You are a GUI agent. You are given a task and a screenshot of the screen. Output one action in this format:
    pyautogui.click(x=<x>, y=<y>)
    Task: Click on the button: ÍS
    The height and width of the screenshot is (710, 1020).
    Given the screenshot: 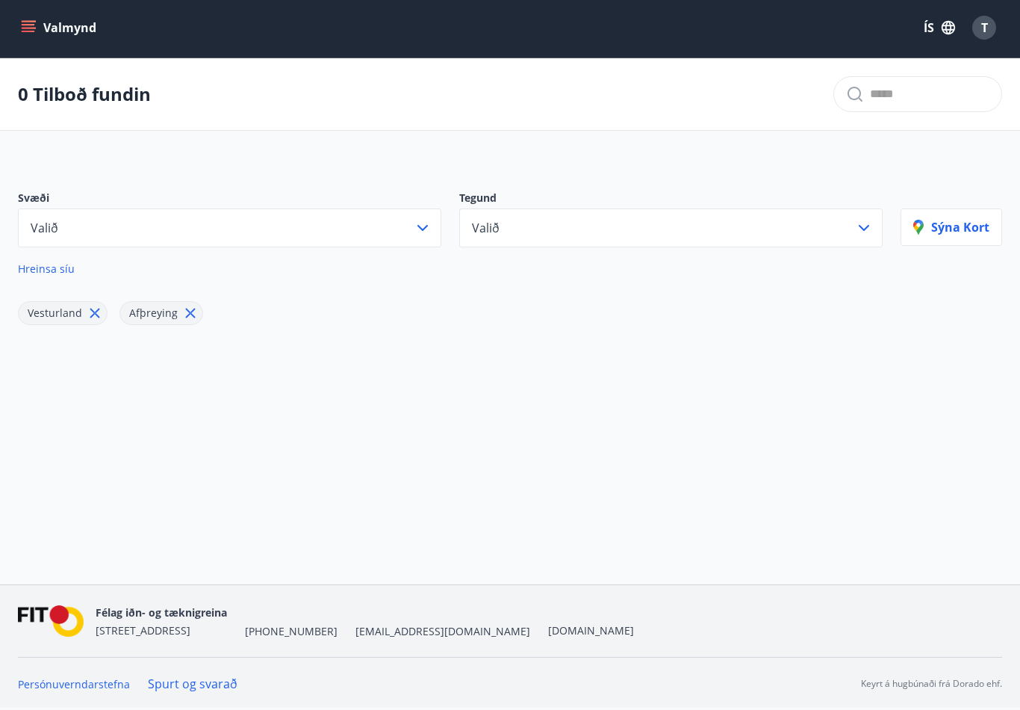 What is the action you would take?
    pyautogui.click(x=940, y=28)
    